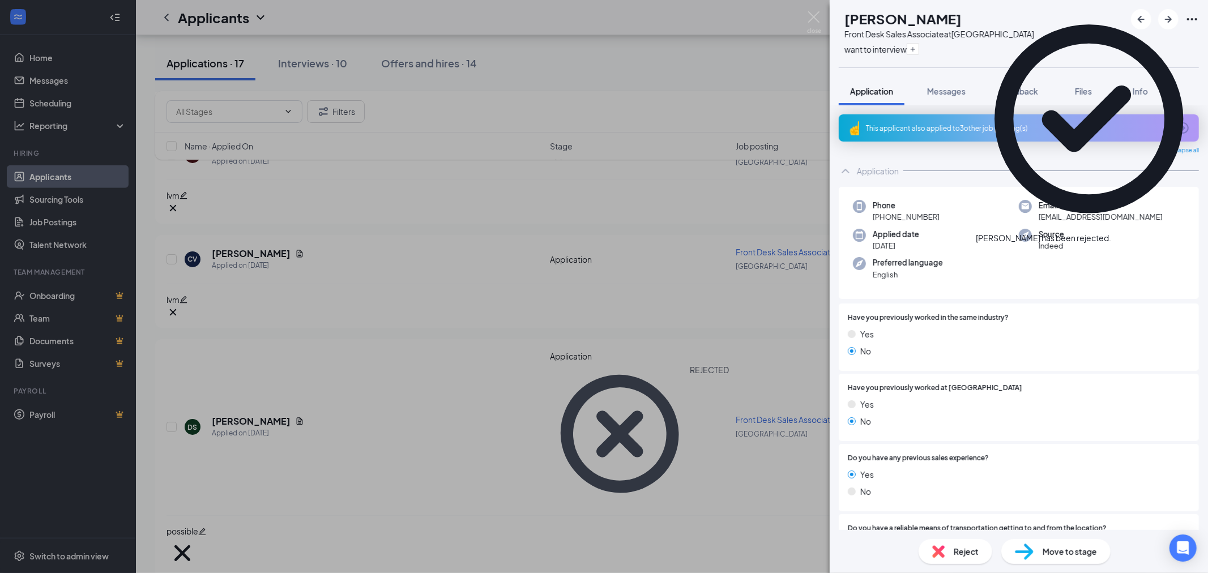 Image resolution: width=1208 pixels, height=573 pixels. I want to click on span: Do you have any previous sales experience?, so click(918, 458).